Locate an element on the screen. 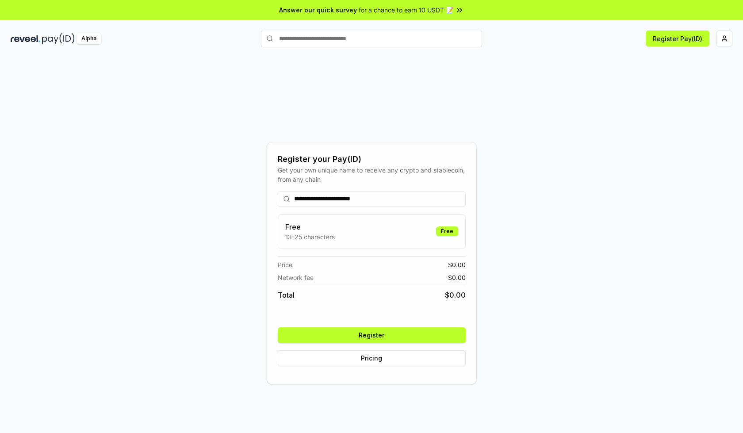 Image resolution: width=743 pixels, height=433 pixels. span: Price is located at coordinates (285, 264).